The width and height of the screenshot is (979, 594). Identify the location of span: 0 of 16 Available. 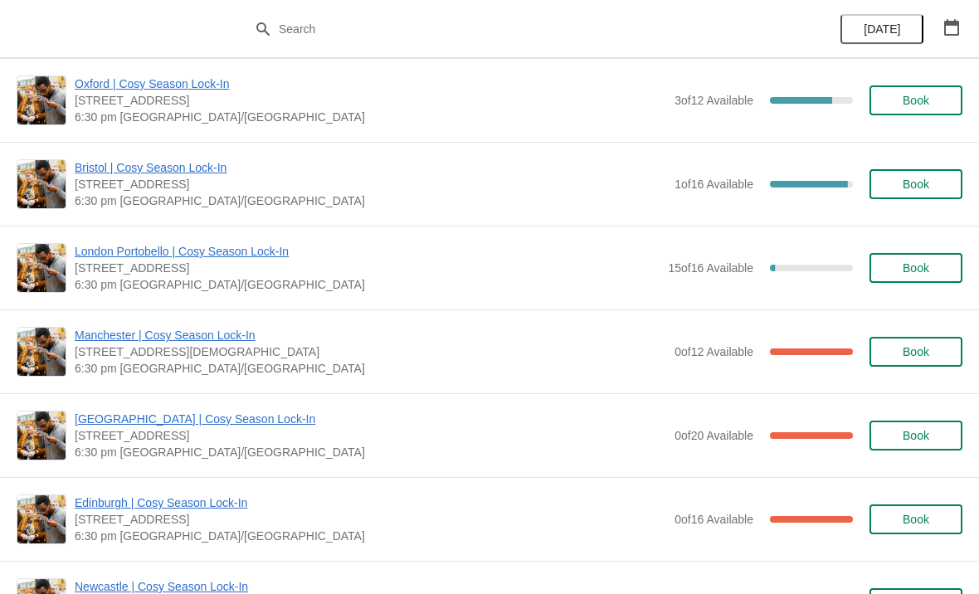
(713, 519).